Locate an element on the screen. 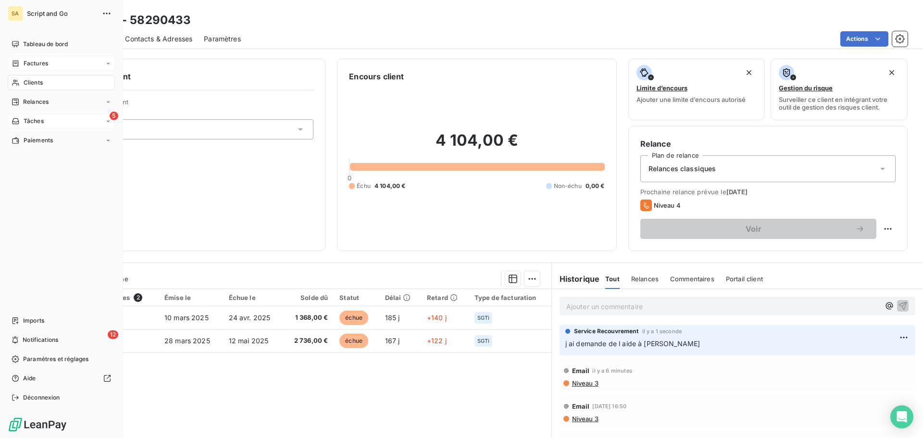 This screenshot has height=438, width=923. img: Logo LeanPay is located at coordinates (38, 425).